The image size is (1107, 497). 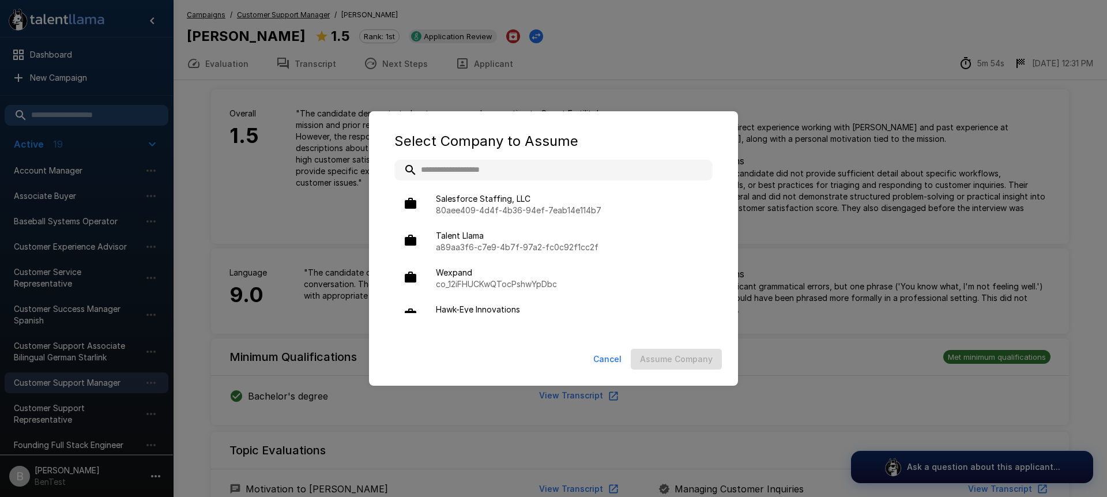 What do you see at coordinates (554, 242) in the screenshot?
I see `div: Talent Llamaa89aa3f6-c7e9-4b7f-97a2-fc0c92f1cc2f` at bounding box center [554, 242].